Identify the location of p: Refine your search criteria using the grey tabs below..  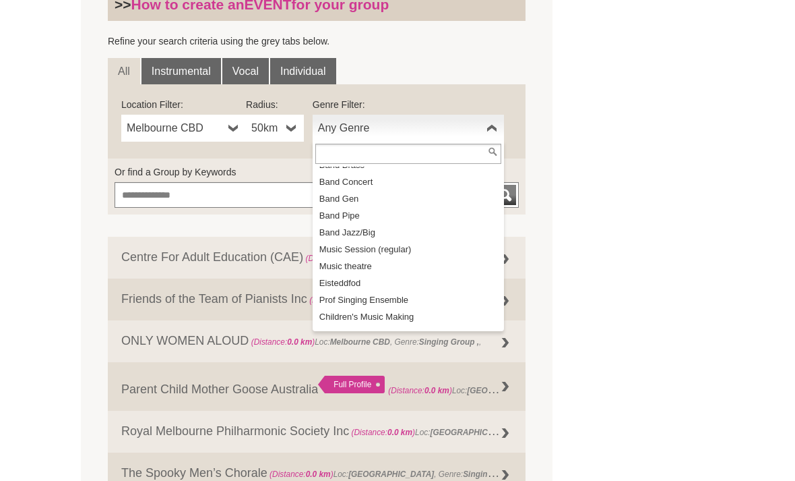
(317, 41).